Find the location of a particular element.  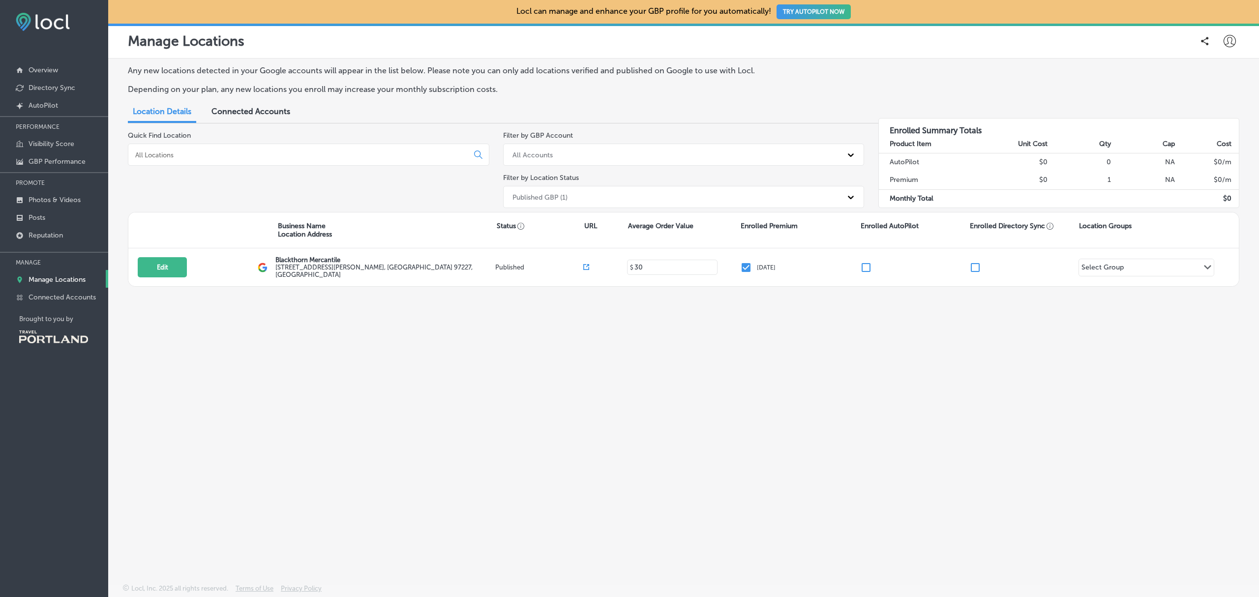

p: Any new locations detected in your Google accounts will appear in the list below. Please note you... is located at coordinates (489, 70).